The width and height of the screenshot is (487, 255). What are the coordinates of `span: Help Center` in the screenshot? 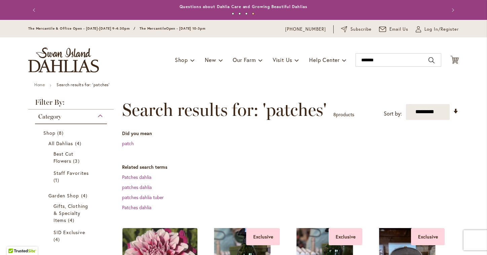 It's located at (324, 60).